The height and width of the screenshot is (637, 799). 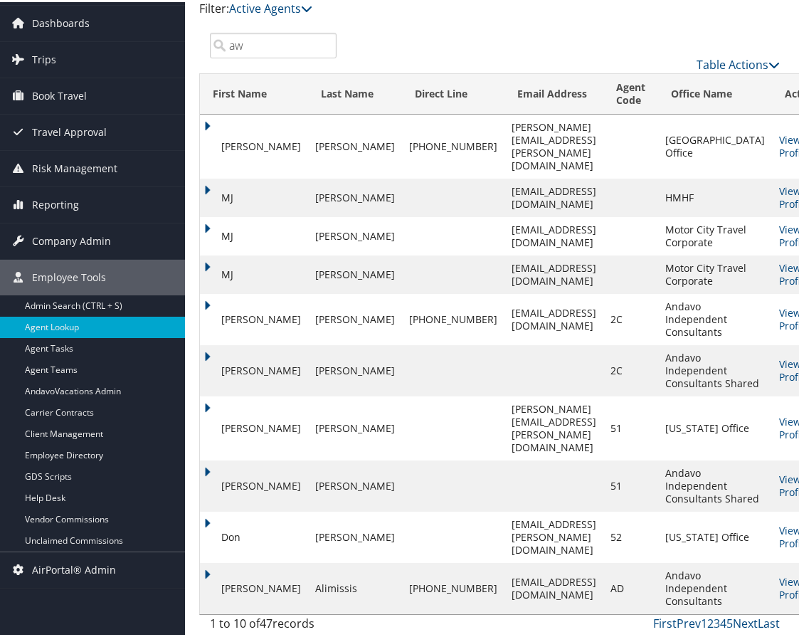 I want to click on span: Dashboards, so click(x=61, y=21).